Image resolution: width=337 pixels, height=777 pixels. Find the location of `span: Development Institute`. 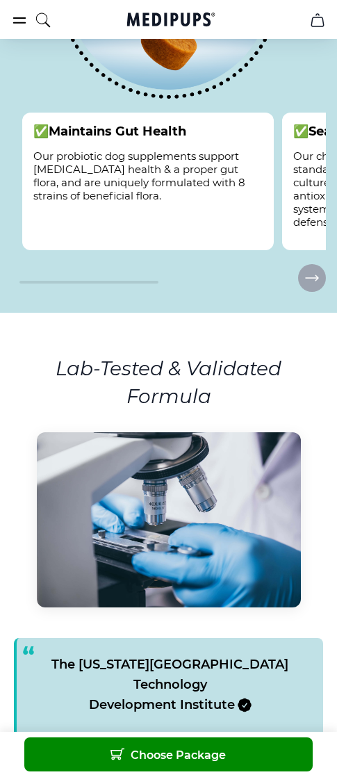

span: Development Institute is located at coordinates (170, 705).